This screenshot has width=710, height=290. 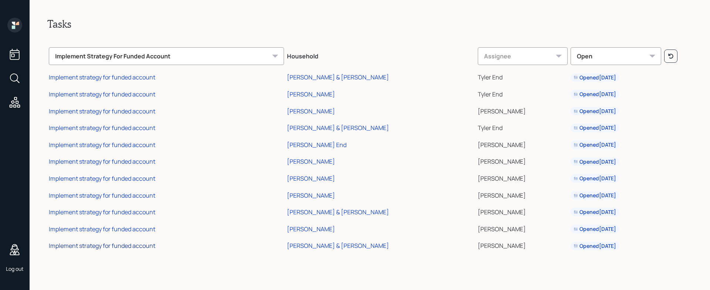 What do you see at coordinates (381, 55) in the screenshot?
I see `th: Household` at bounding box center [381, 55].